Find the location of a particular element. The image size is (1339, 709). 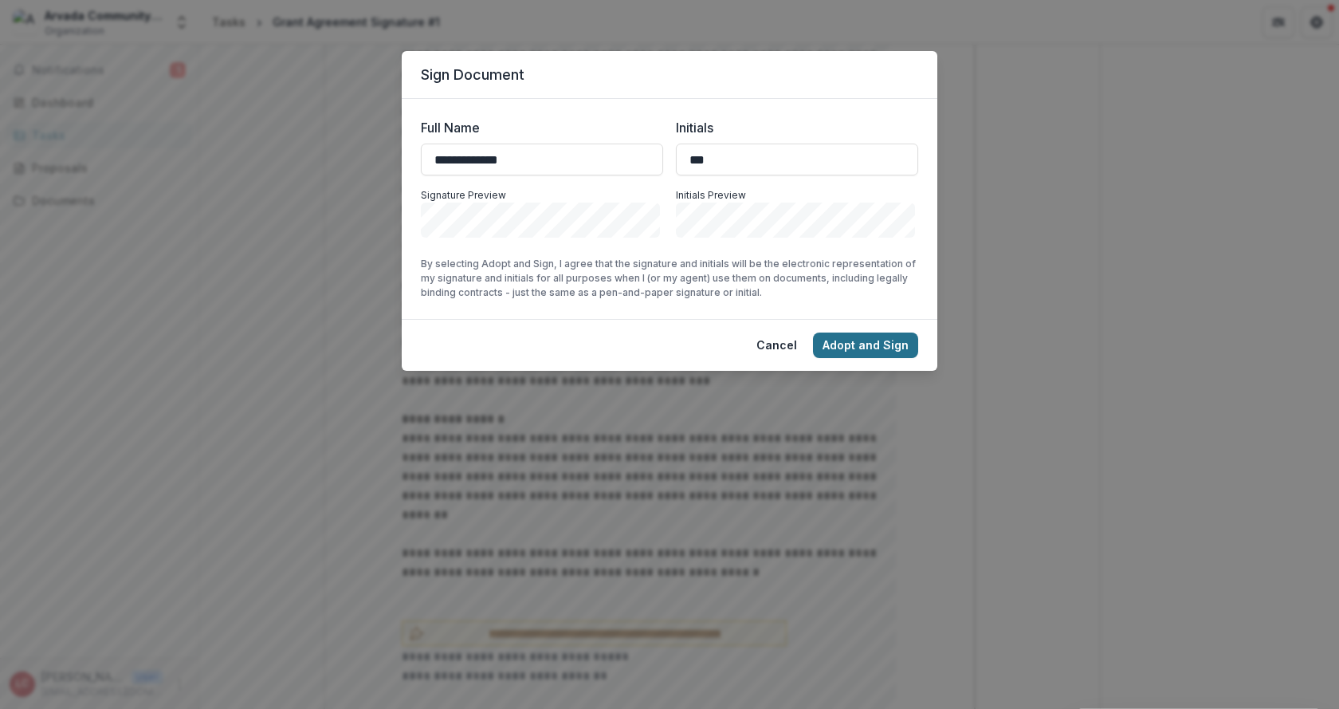

header: Sign Document is located at coordinates (670, 75).